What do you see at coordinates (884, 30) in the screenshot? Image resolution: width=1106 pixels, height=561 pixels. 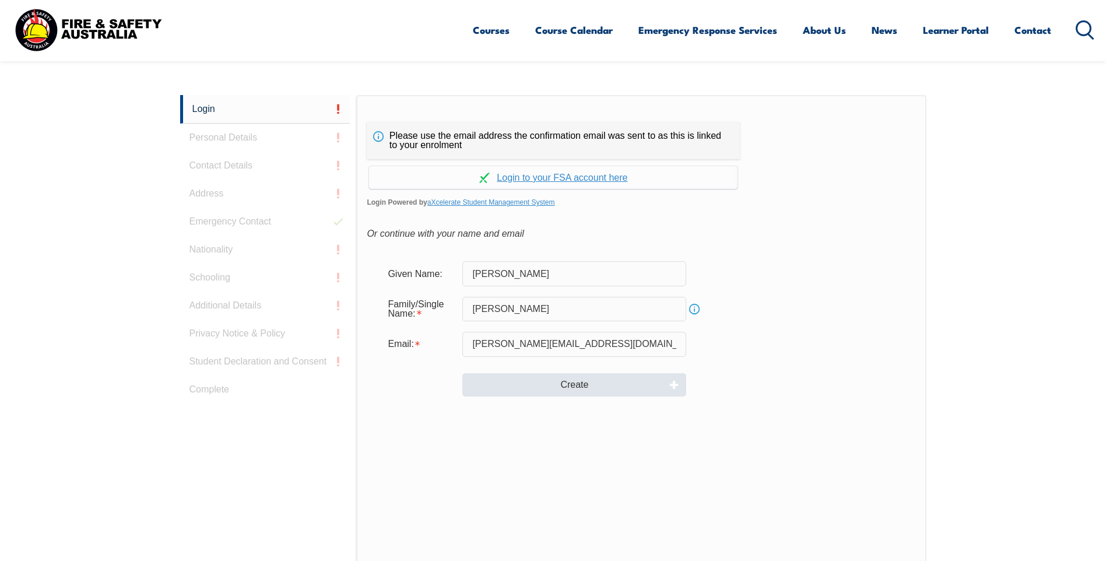 I see `a: News` at bounding box center [884, 30].